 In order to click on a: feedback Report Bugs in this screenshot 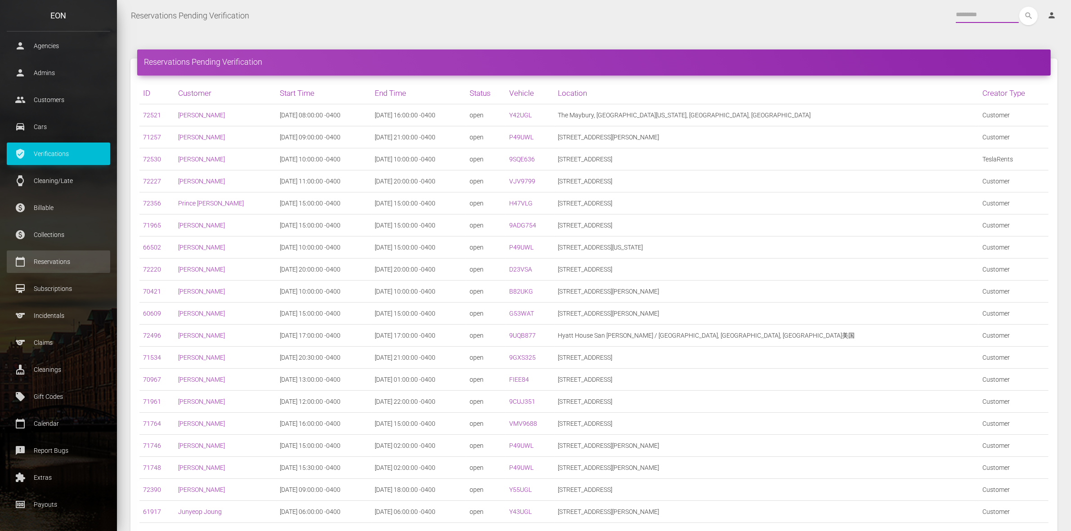, I will do `click(58, 451)`.